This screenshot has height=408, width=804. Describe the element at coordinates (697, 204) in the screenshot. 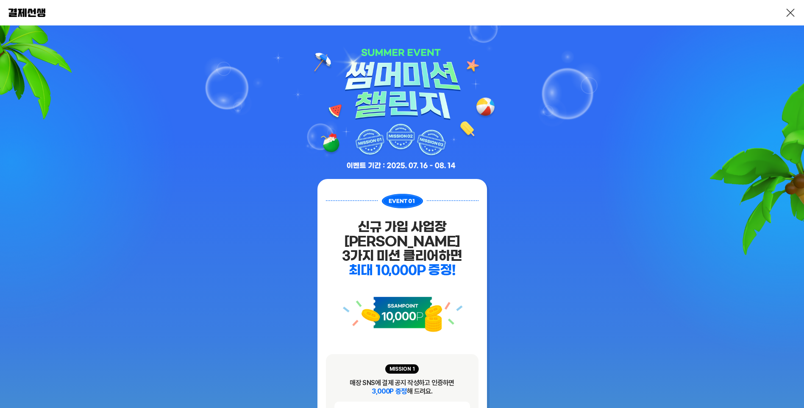

I see `img: palm trees` at that location.